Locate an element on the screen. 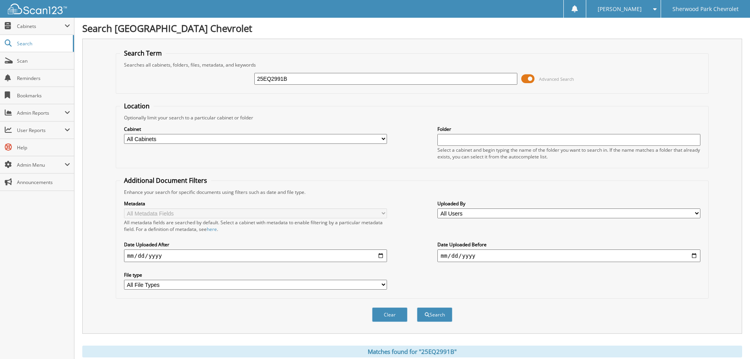  div: Matches found for "25EQ2991B" is located at coordinates (412, 351).